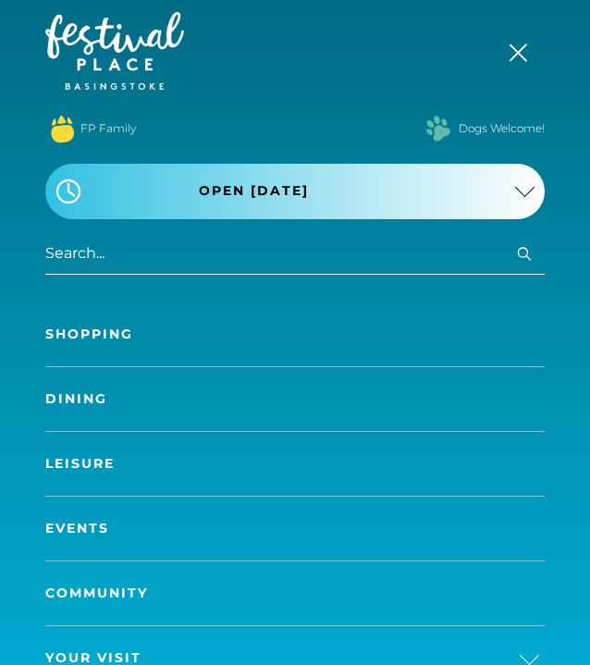 Image resolution: width=590 pixels, height=665 pixels. What do you see at coordinates (295, 334) in the screenshot?
I see `a: Shopping` at bounding box center [295, 334].